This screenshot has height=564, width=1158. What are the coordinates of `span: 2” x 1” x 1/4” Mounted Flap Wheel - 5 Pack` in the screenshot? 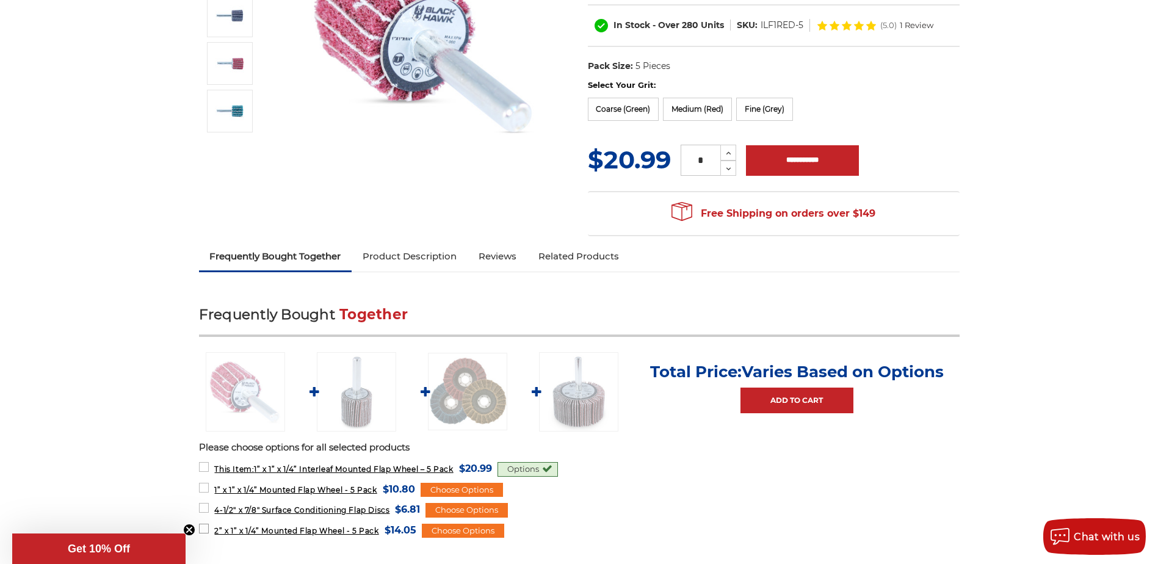 It's located at (296, 530).